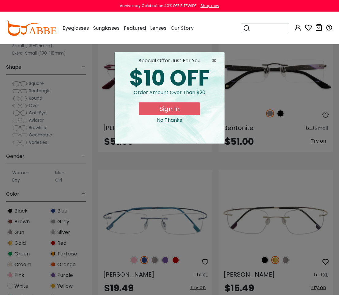 This screenshot has height=295, width=339. What do you see at coordinates (208, 6) in the screenshot?
I see `a: Shop now` at bounding box center [208, 6].